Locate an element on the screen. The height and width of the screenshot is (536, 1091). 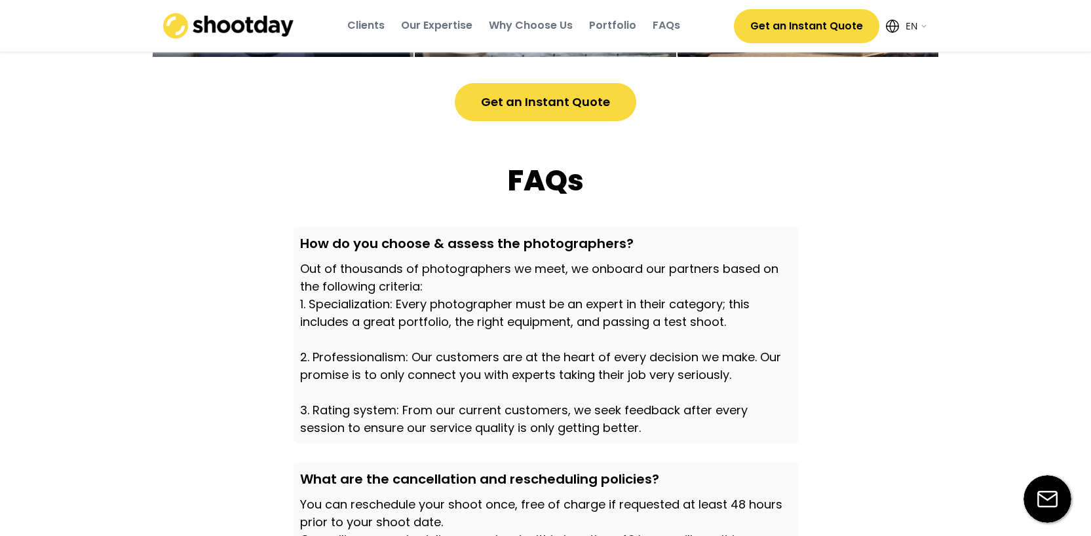
div: How do you choose & assess the photographers? is located at coordinates (546, 244).